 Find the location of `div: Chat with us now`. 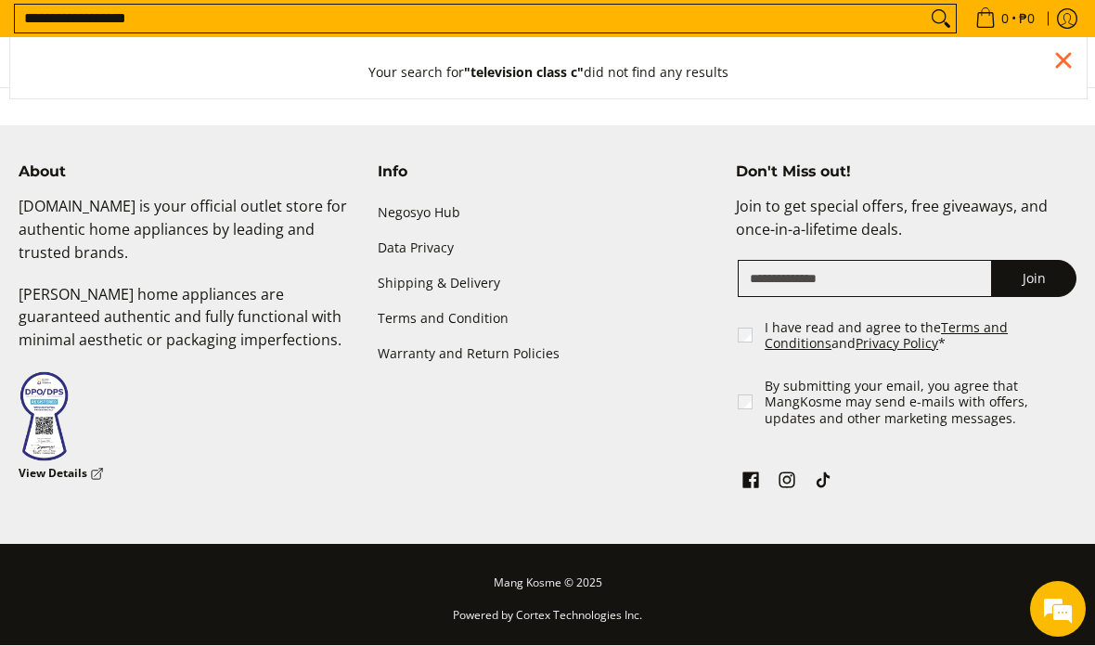

div: Chat with us now is located at coordinates (204, 116).